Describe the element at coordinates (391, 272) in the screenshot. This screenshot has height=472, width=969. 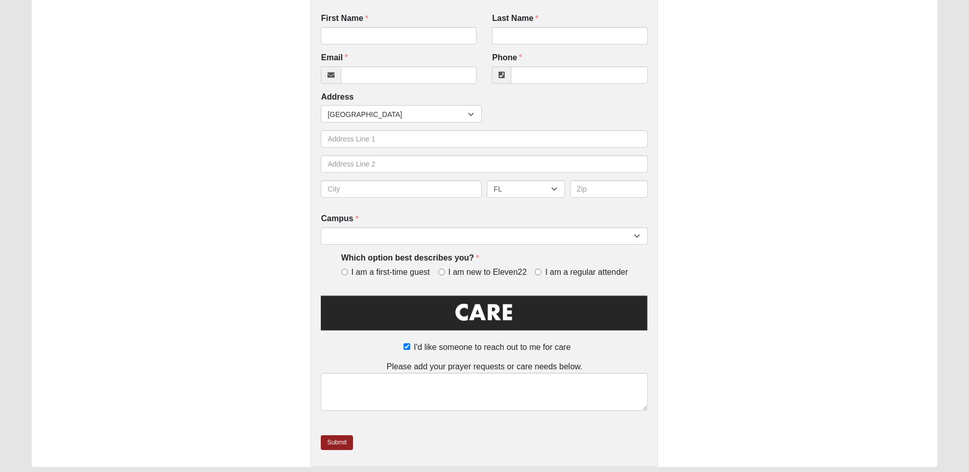
I see `span: I am a first-time guest` at that location.